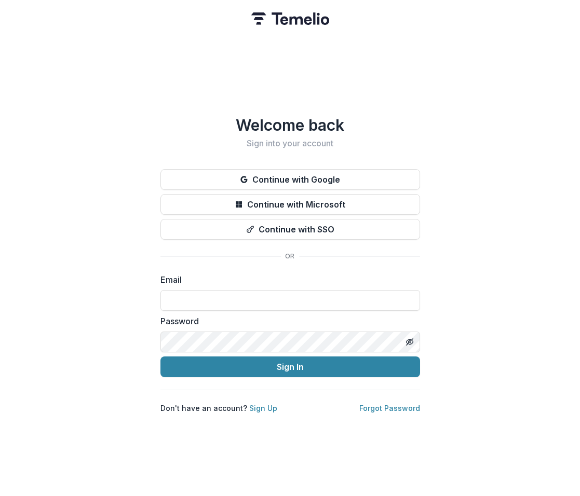  Describe the element at coordinates (409, 342) in the screenshot. I see `button: Toggle password visibility` at that location.